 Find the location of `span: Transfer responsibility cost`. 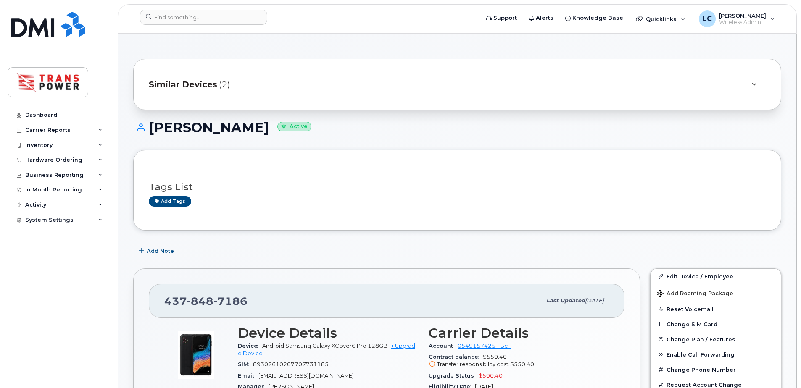

span: Transfer responsibility cost is located at coordinates (473, 365).